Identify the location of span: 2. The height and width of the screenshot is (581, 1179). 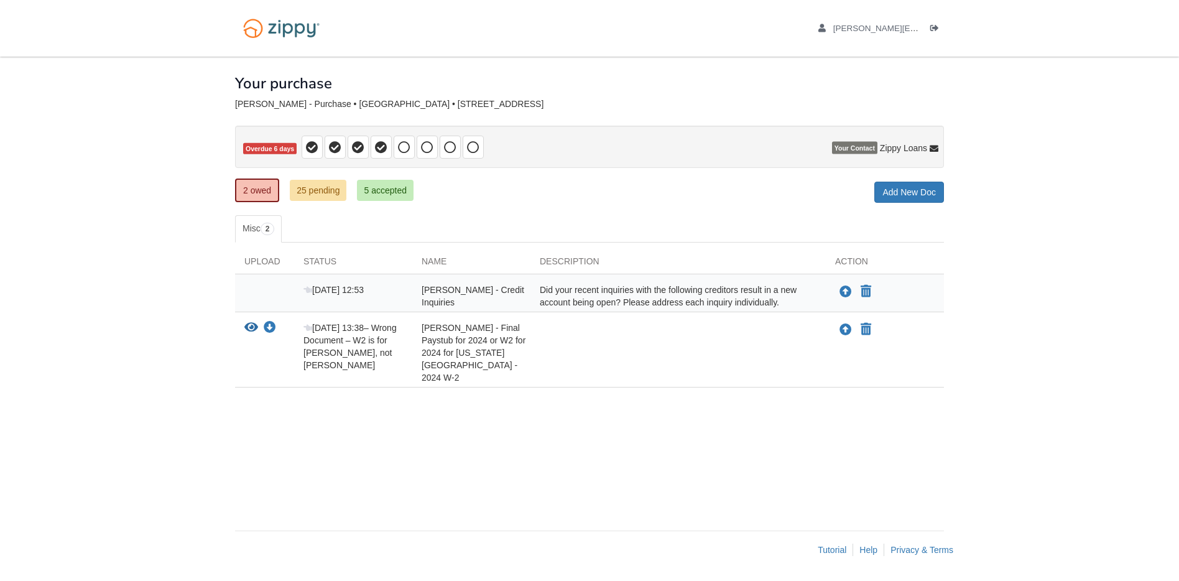
(267, 229).